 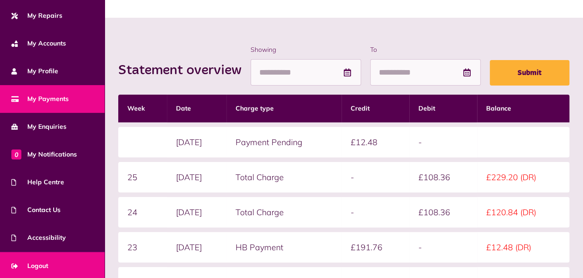 What do you see at coordinates (529, 73) in the screenshot?
I see `button: Submit` at bounding box center [529, 73].